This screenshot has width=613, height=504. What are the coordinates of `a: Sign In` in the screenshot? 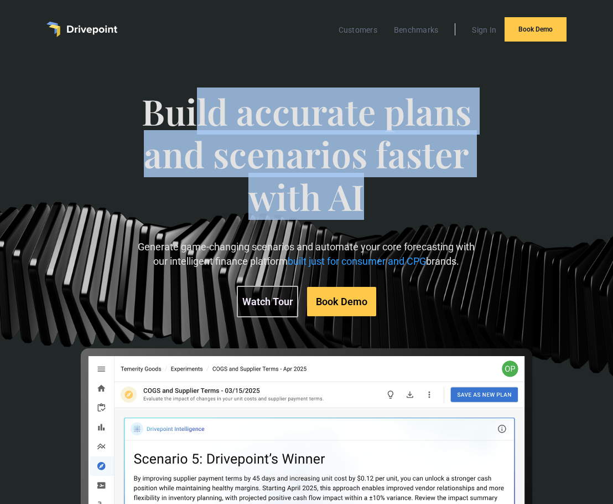 It's located at (484, 30).